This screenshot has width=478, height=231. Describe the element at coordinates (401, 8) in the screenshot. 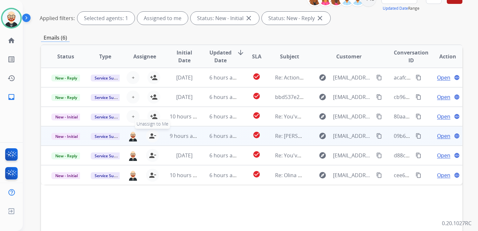

I see `span: Range` at that location.